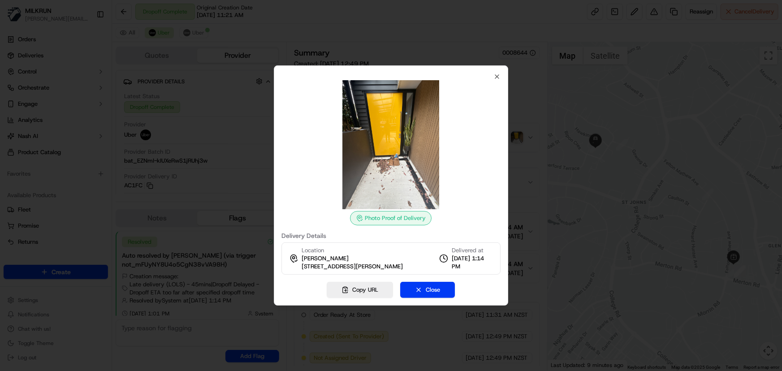  What do you see at coordinates (313, 250) in the screenshot?
I see `span: Location` at bounding box center [313, 250].